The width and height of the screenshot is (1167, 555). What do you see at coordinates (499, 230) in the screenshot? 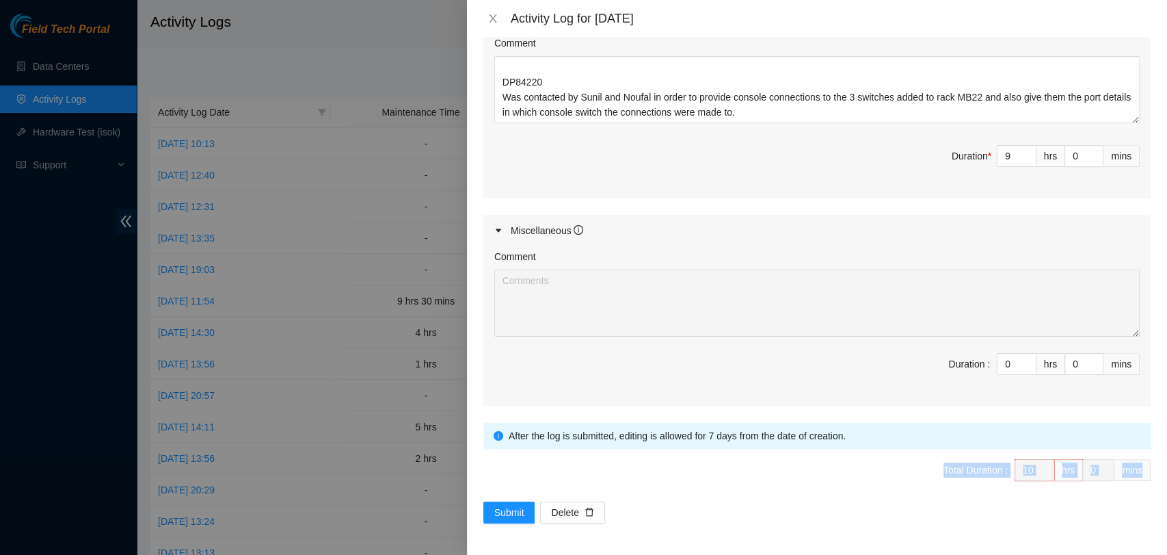
I see `span: caret-right` at bounding box center [499, 230].